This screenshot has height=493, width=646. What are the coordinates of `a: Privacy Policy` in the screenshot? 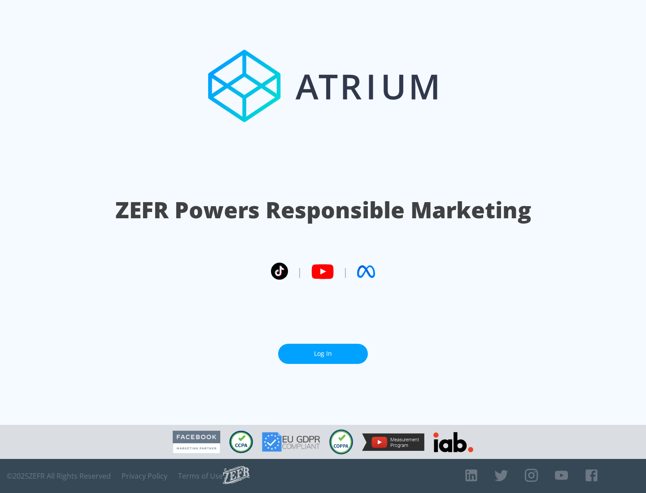 It's located at (144, 476).